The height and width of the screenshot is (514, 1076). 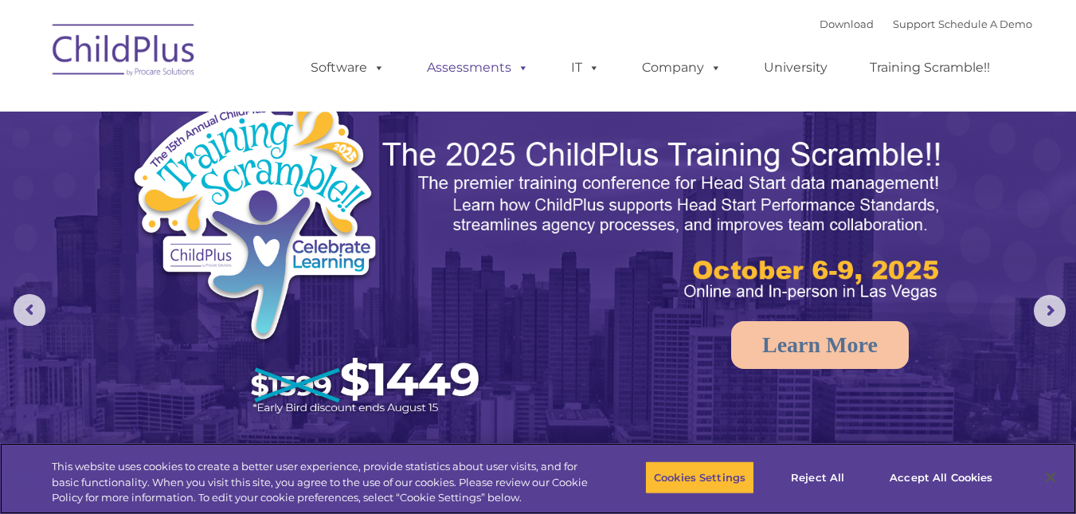 I want to click on div: This website uses cookies to create a better user experience, provide statistics about user visit..., so click(x=322, y=482).